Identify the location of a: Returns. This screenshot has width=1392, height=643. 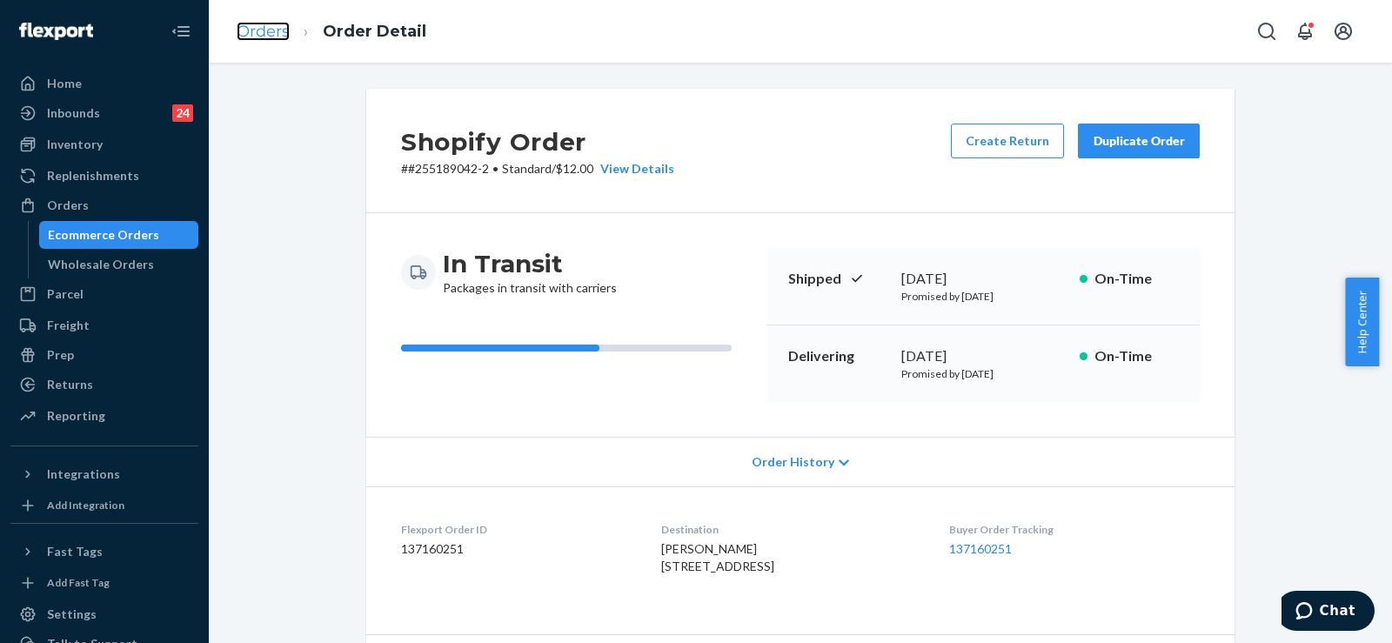
(104, 385).